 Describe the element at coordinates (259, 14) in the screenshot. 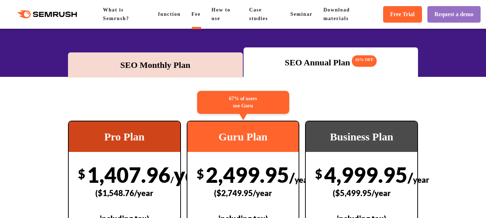

I see `font: Case studies` at that location.